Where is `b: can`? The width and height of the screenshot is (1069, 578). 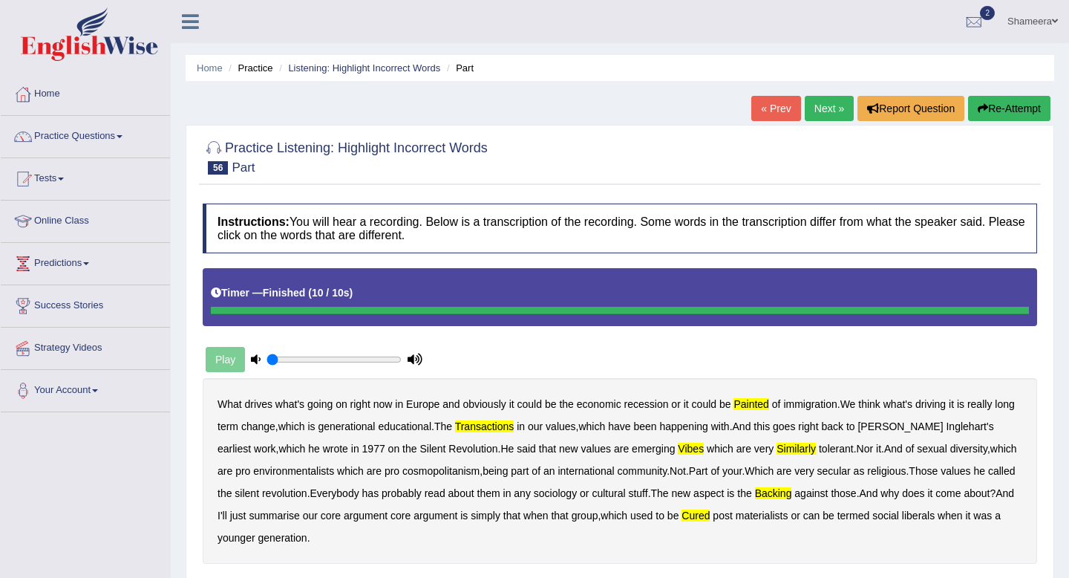
b: can is located at coordinates (812, 515).